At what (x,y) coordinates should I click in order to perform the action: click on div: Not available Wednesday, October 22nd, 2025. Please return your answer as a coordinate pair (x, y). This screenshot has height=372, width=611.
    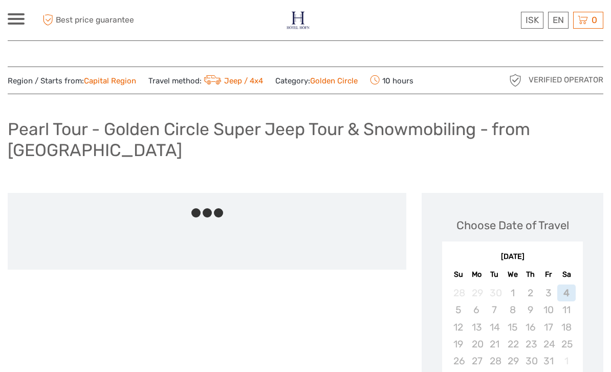
    Looking at the image, I should click on (512, 344).